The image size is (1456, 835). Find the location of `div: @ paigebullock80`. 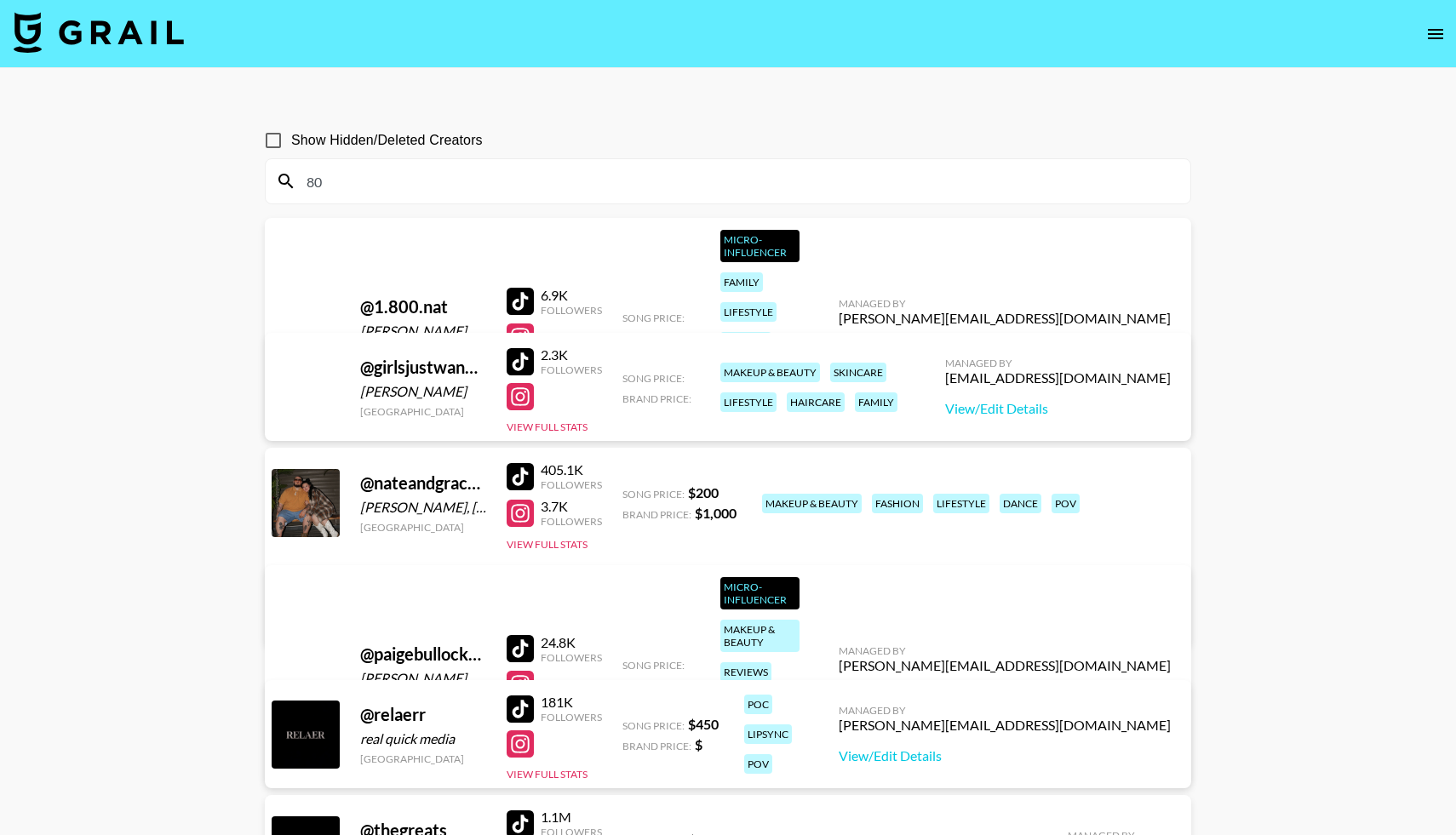

div: @ paigebullock80 is located at coordinates (423, 654).